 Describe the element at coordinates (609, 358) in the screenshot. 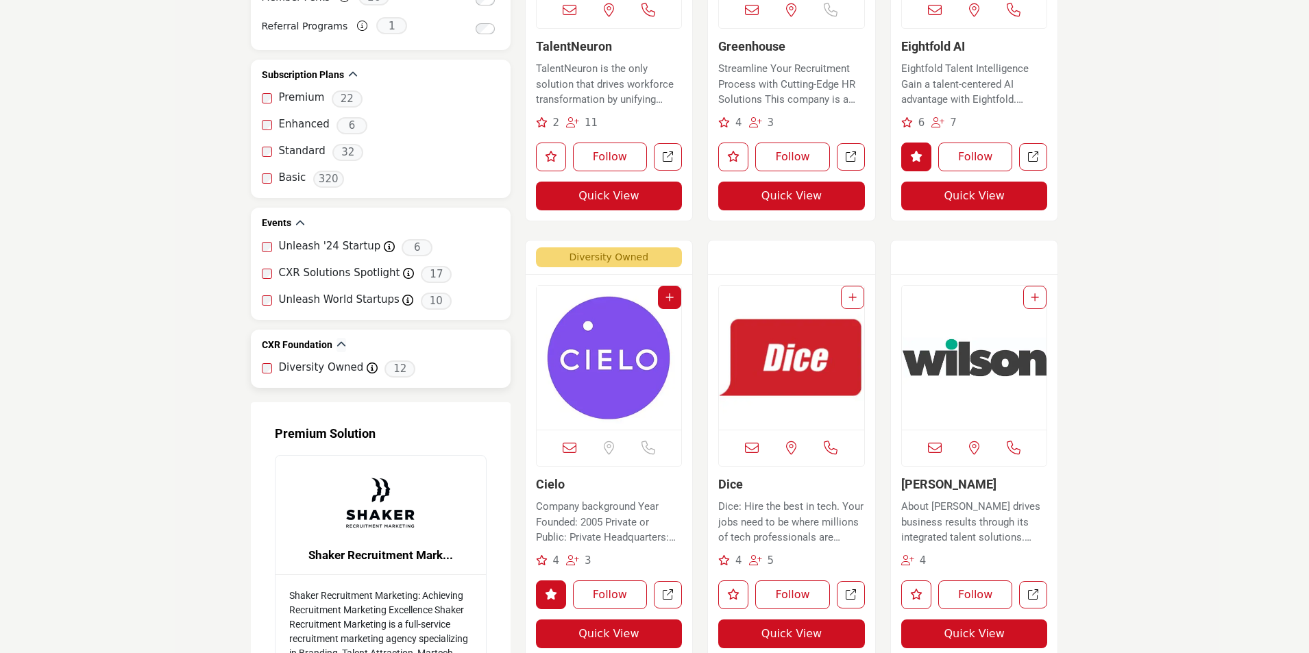

I see `img: Cielo` at that location.